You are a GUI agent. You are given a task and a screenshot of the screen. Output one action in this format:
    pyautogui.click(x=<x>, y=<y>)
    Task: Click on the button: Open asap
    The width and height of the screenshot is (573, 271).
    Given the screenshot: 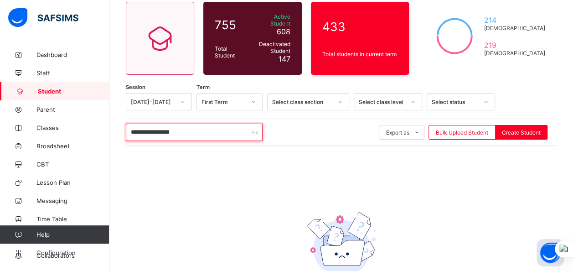 What is the action you would take?
    pyautogui.click(x=550, y=252)
    